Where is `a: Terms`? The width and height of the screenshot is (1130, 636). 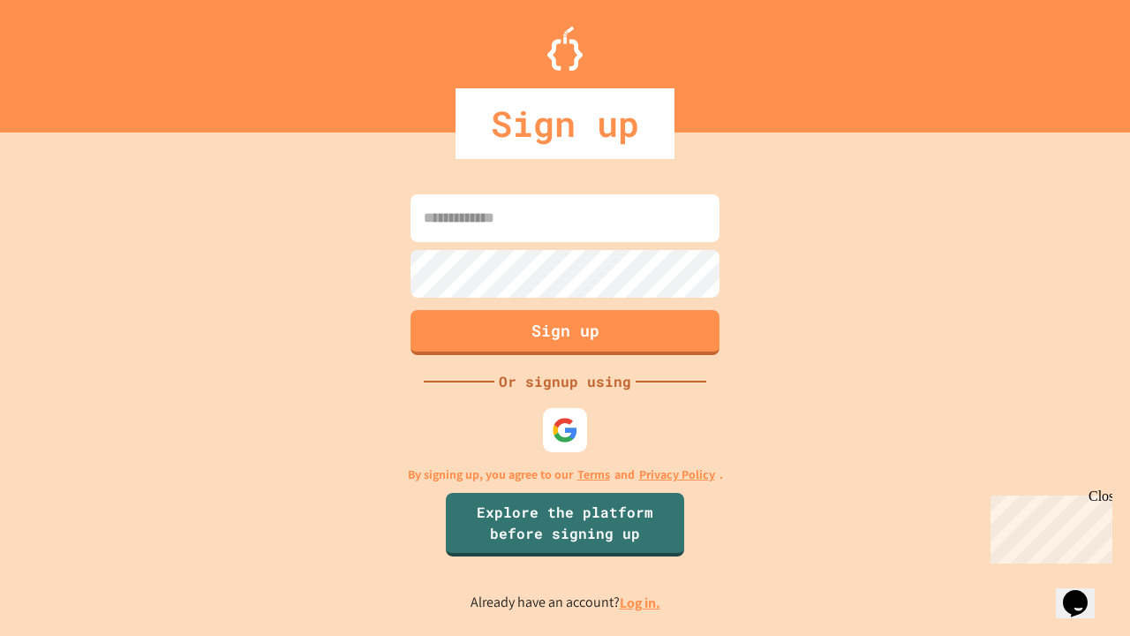
a: Terms is located at coordinates (593, 474).